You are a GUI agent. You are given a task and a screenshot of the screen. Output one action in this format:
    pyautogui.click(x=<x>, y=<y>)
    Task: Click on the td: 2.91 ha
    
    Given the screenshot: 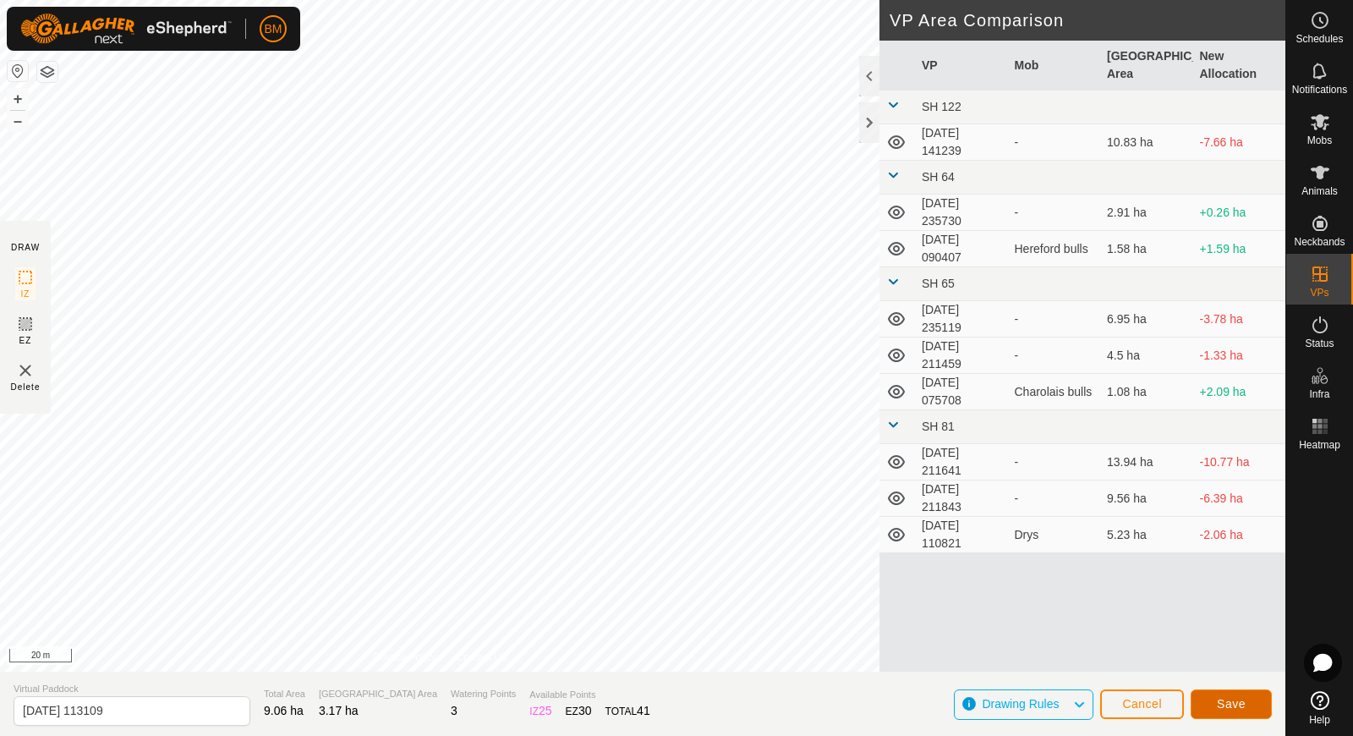 What is the action you would take?
    pyautogui.click(x=1147, y=212)
    